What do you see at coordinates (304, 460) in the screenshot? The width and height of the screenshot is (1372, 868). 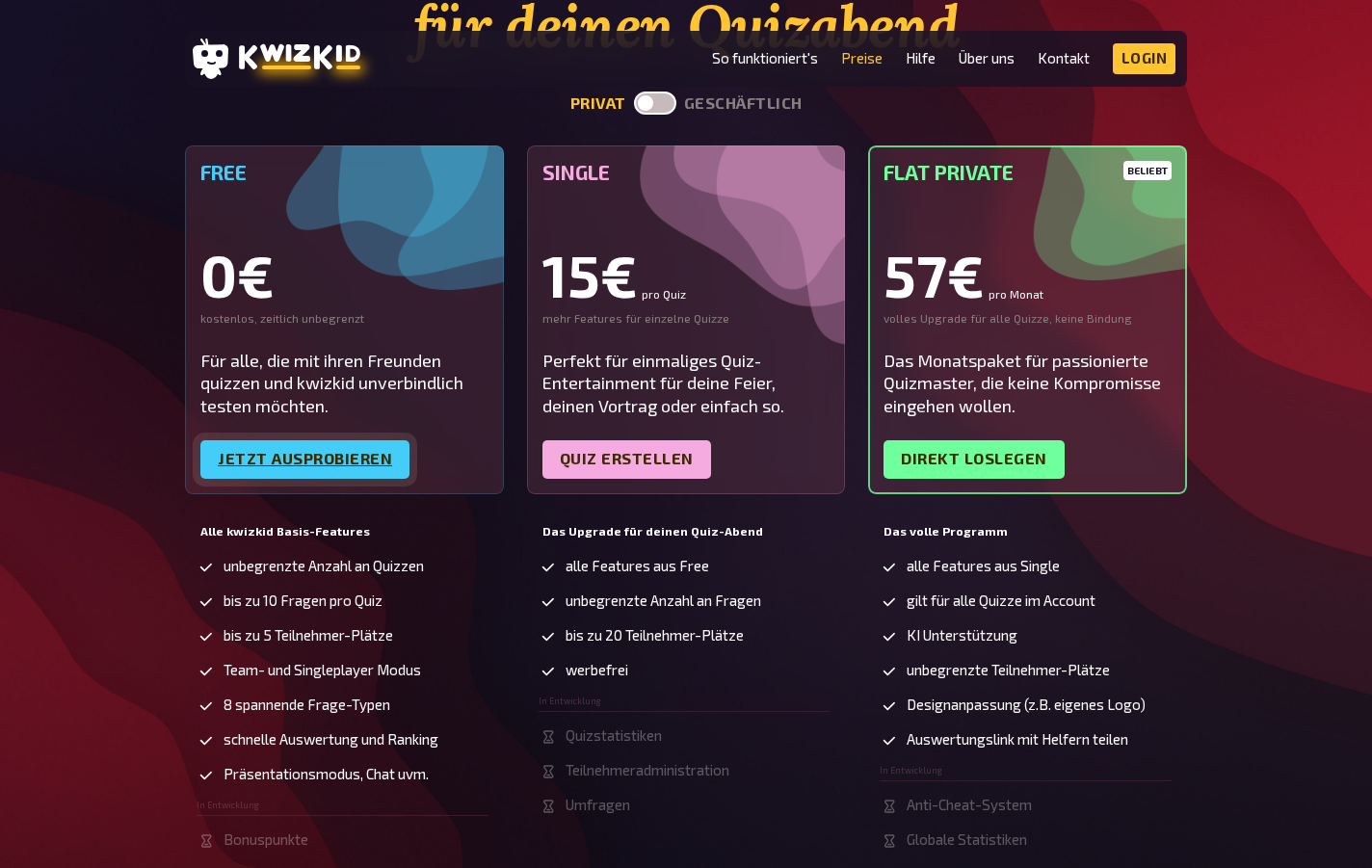 I see `a: Jetzt ausprobieren` at bounding box center [304, 460].